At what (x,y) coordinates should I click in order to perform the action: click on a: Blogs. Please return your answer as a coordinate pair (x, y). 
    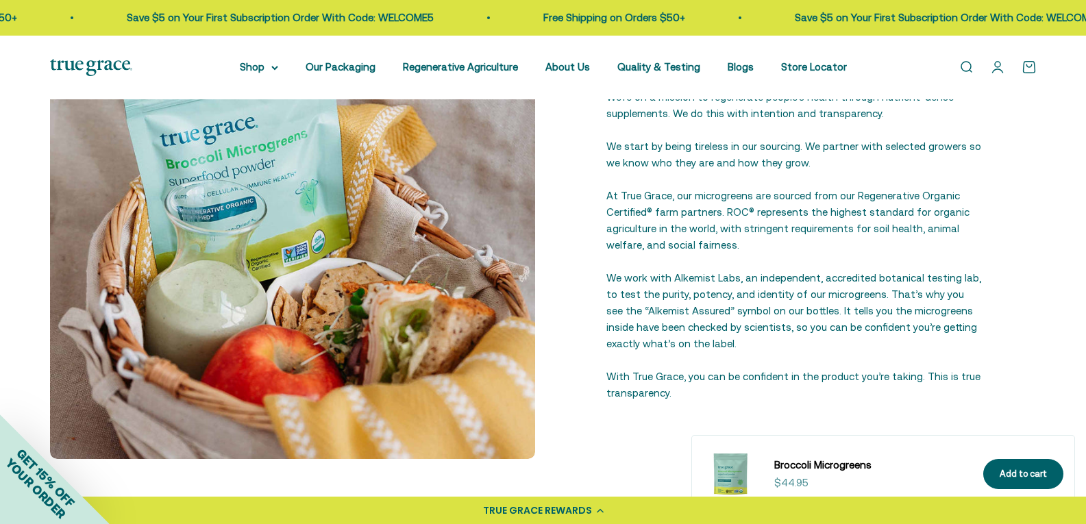
    Looking at the image, I should click on (741, 66).